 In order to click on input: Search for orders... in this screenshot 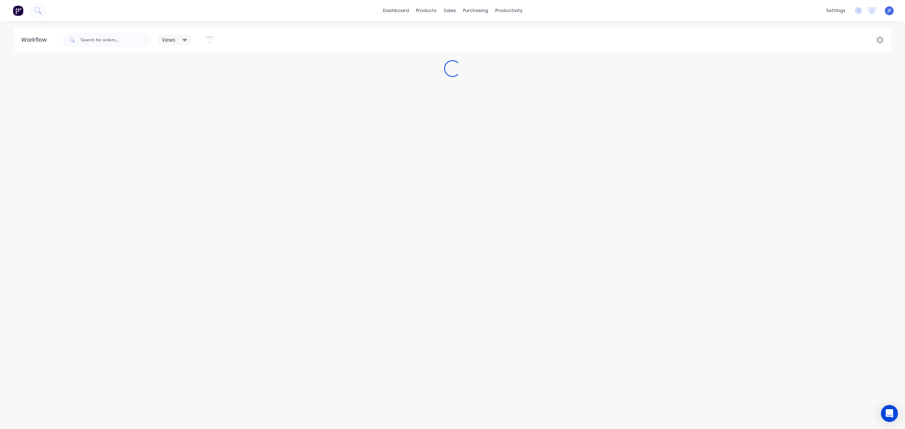, I will do `click(116, 40)`.